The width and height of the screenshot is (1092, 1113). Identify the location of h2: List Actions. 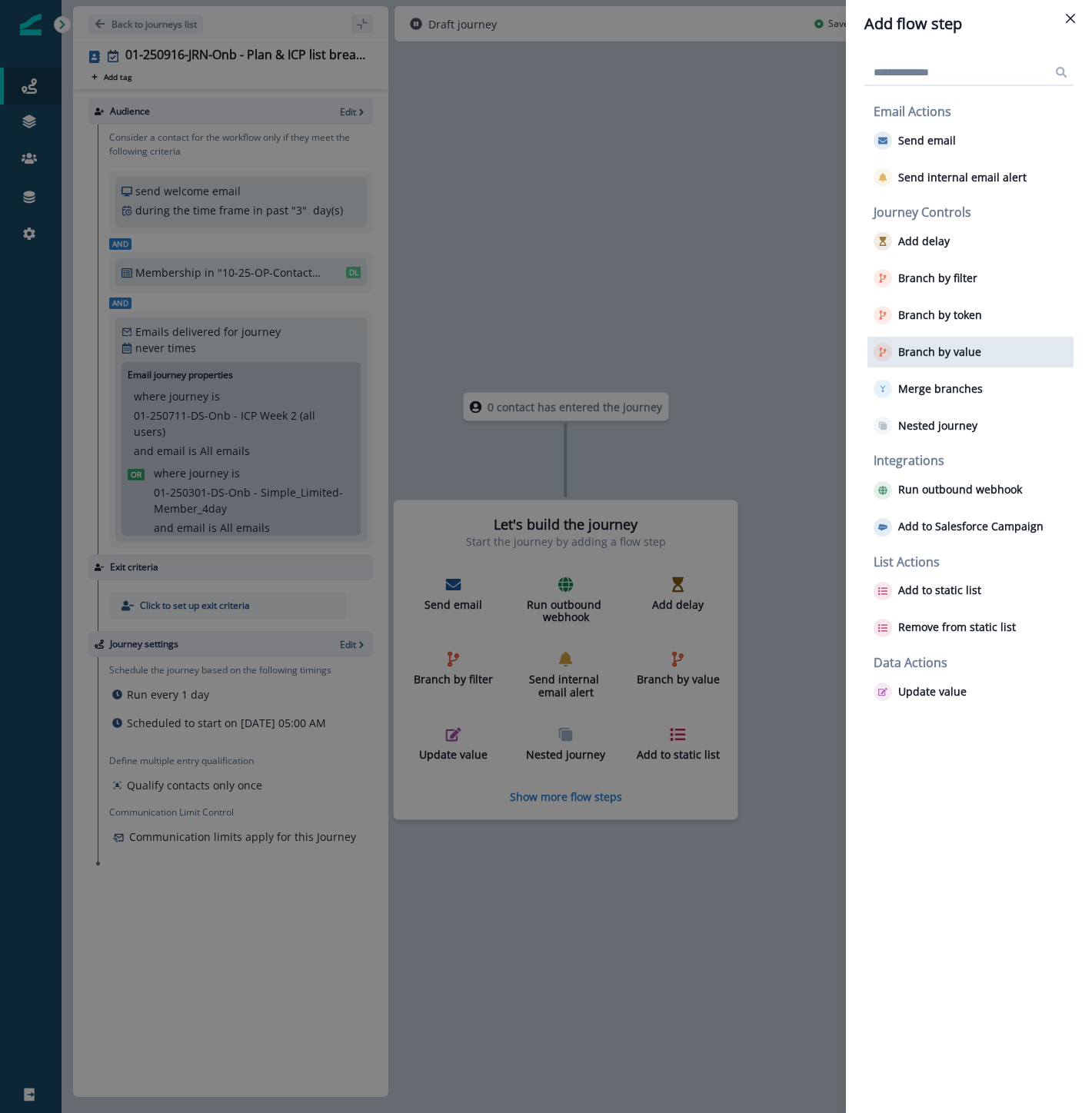
(973, 562).